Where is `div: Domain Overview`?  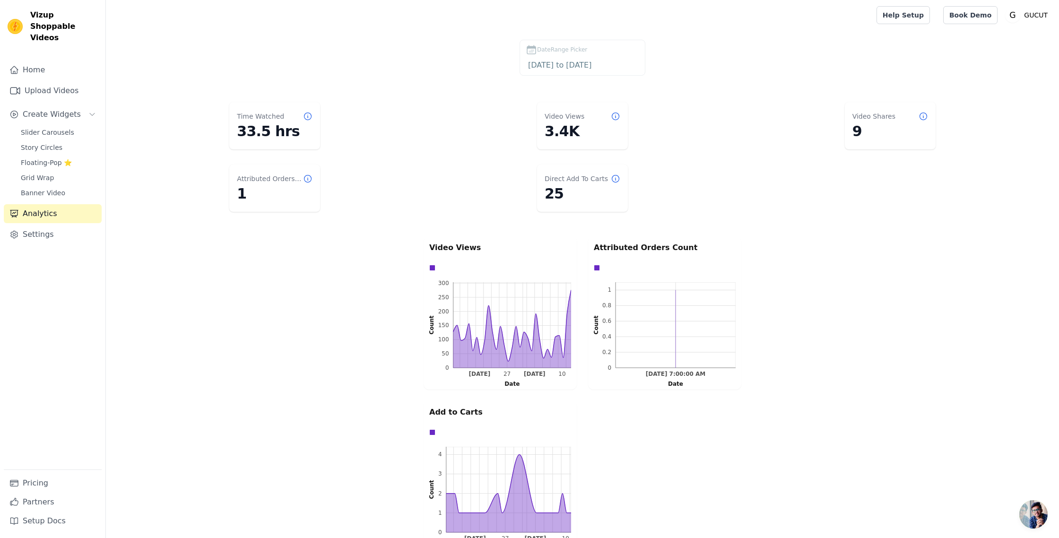 div: Domain Overview is located at coordinates (61, 59).